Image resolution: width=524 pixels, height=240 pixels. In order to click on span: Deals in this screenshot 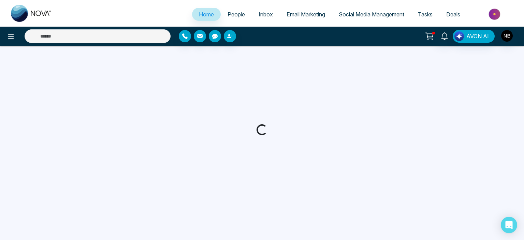, I will do `click(453, 14)`.